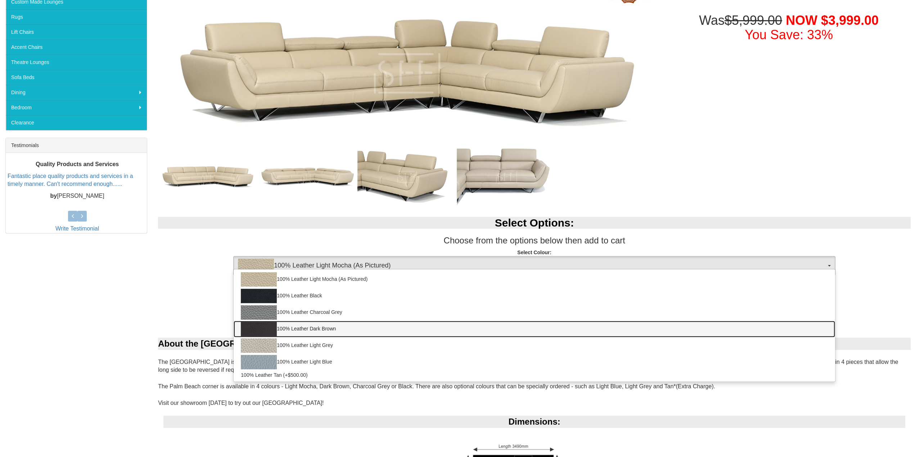 This screenshot has height=457, width=916. Describe the element at coordinates (259, 329) in the screenshot. I see `img: 100% Leather Dark Brown` at that location.